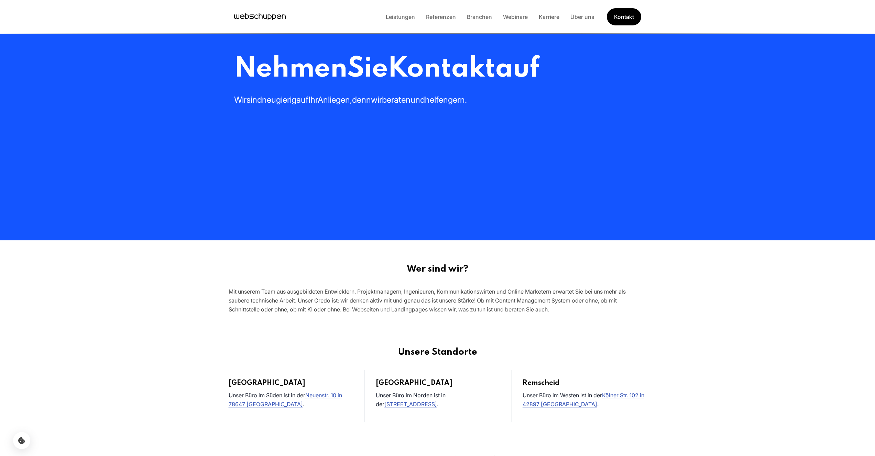 The width and height of the screenshot is (875, 456). Describe the element at coordinates (335, 100) in the screenshot. I see `span: Anliegen,` at that location.